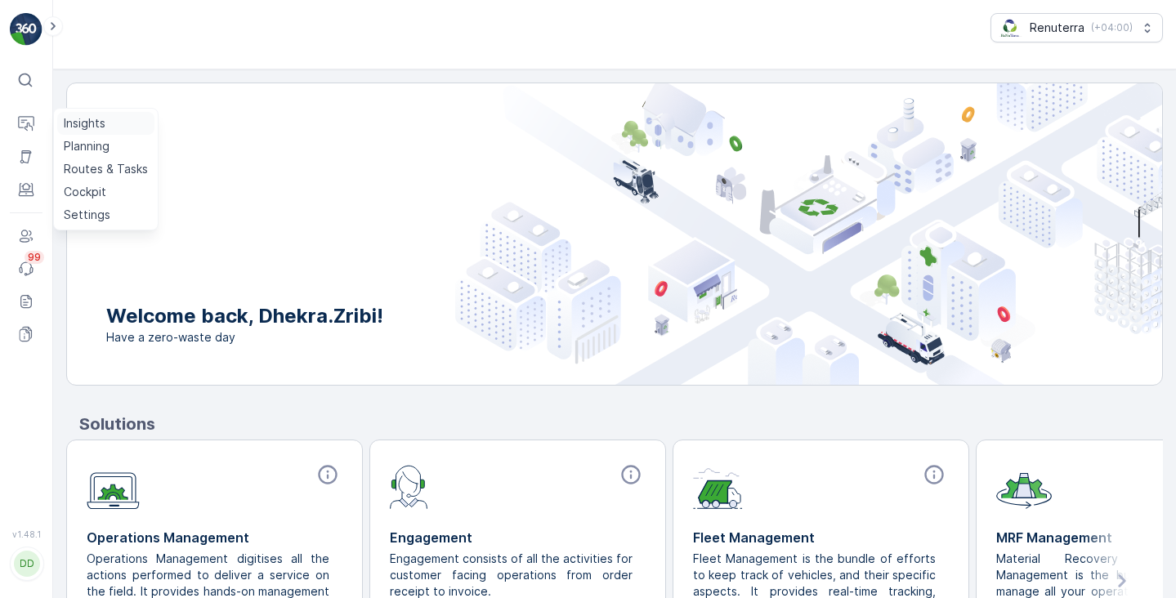  I want to click on img: city illustration, so click(808, 234).